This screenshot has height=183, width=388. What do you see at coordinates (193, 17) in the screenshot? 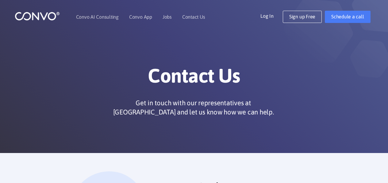
I see `a: Contact Us` at bounding box center [193, 17].